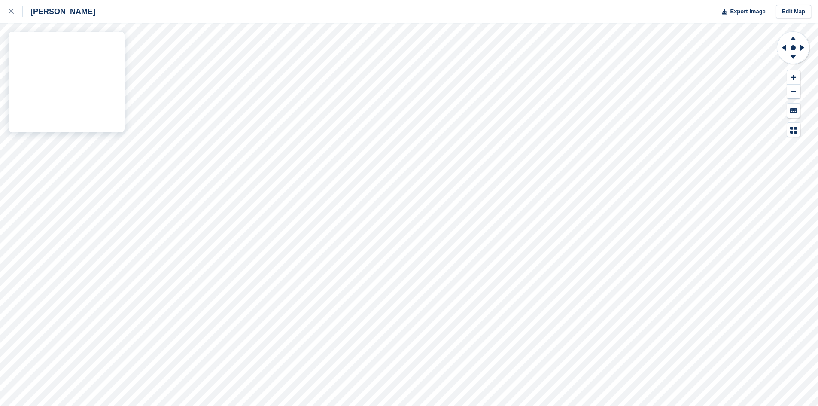 The width and height of the screenshot is (818, 406). I want to click on button: Export Image, so click(741, 12).